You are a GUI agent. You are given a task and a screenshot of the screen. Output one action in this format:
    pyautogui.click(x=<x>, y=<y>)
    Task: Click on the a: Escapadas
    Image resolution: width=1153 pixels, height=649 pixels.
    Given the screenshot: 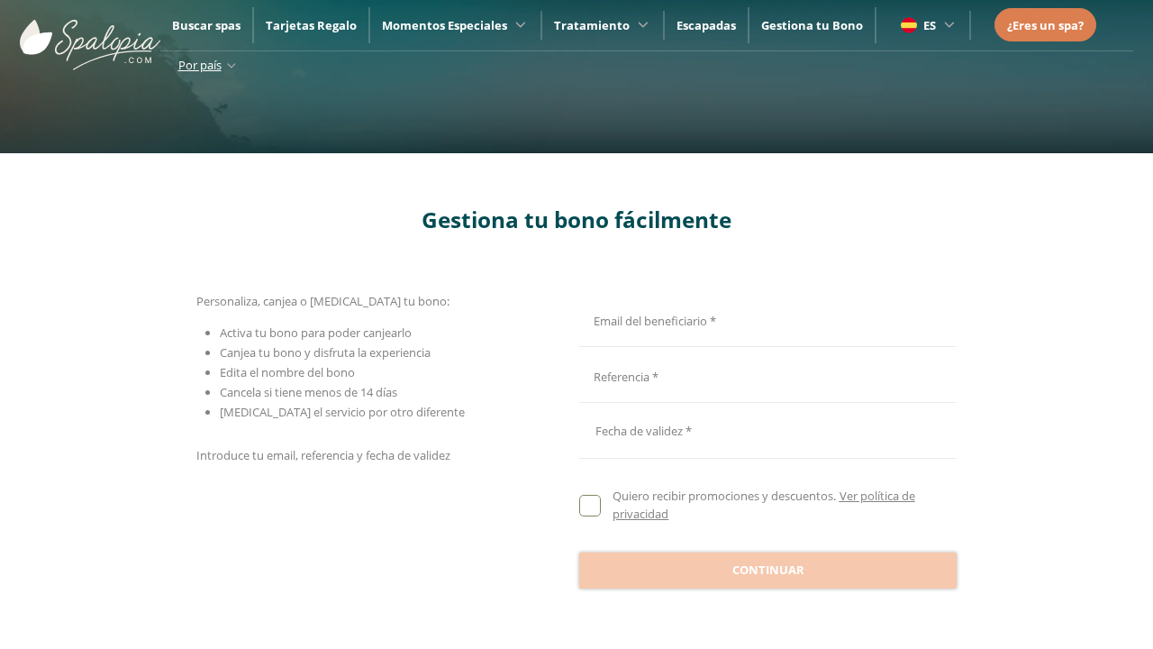 What is the action you would take?
    pyautogui.click(x=706, y=25)
    